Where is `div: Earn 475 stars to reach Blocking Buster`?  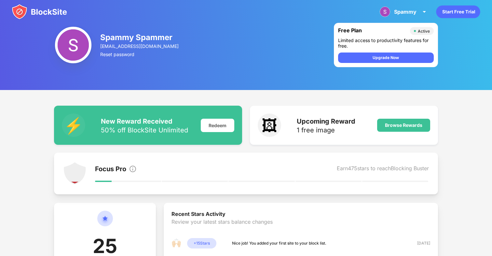 div: Earn 475 stars to reach Blocking Buster is located at coordinates (383, 169).